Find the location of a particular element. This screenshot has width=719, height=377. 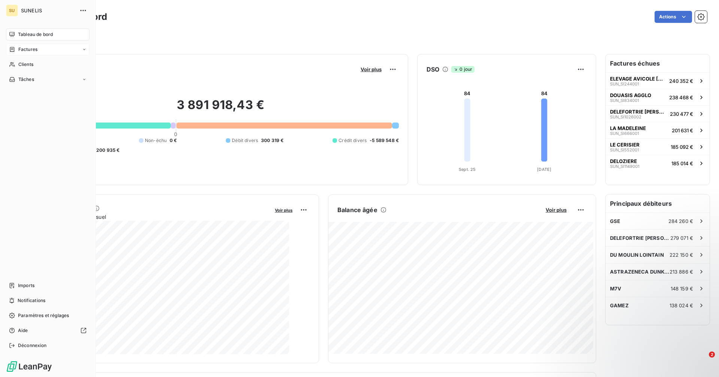

span: 300 319 € is located at coordinates (272, 140).